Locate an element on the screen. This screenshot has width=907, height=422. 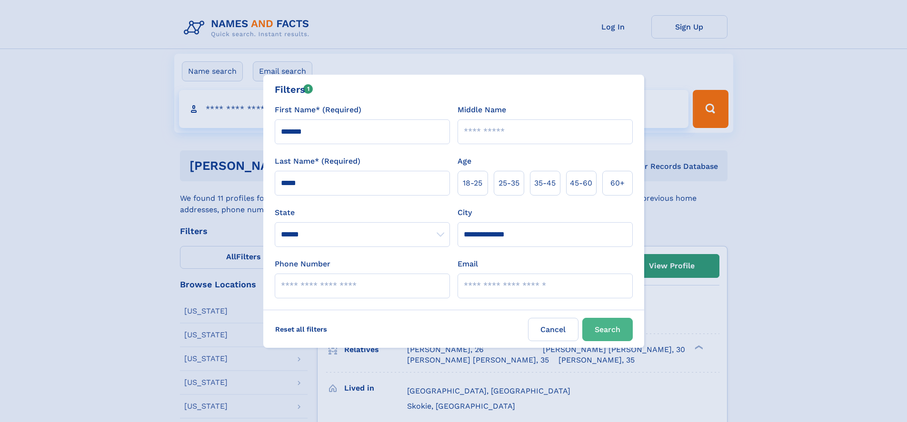
span: 35‑45 is located at coordinates (545, 183).